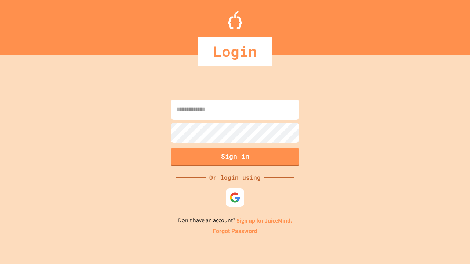 The image size is (470, 264). I want to click on img: google-icon.svg, so click(235, 198).